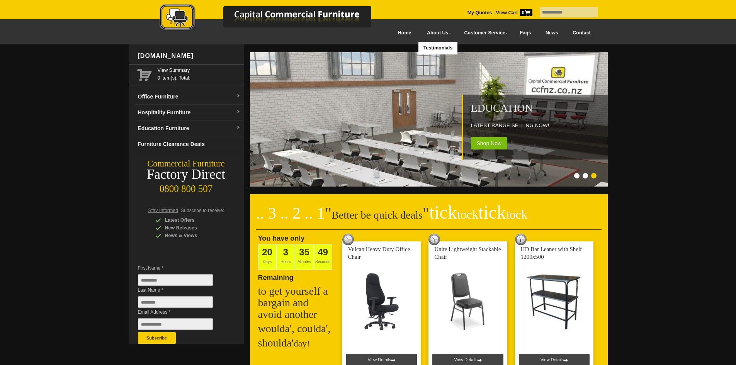  Describe the element at coordinates (323, 257) in the screenshot. I see `span: Seconds` at that location.